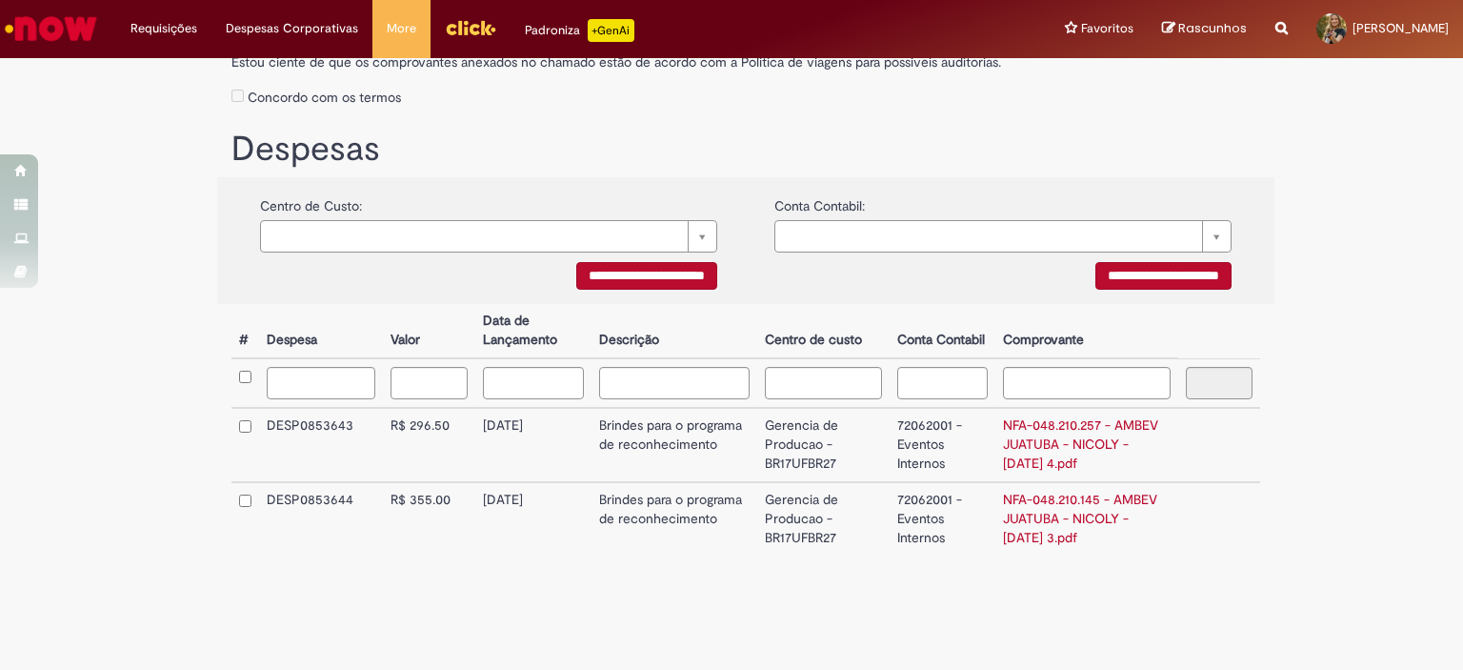  I want to click on img: click_logo_yellow_360x200.png, so click(471, 28).